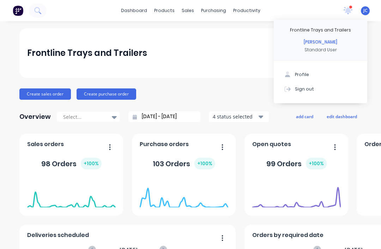 Image resolution: width=381 pixels, height=249 pixels. What do you see at coordinates (184, 163) in the screenshot?
I see `div: 103 Orders` at bounding box center [184, 163].